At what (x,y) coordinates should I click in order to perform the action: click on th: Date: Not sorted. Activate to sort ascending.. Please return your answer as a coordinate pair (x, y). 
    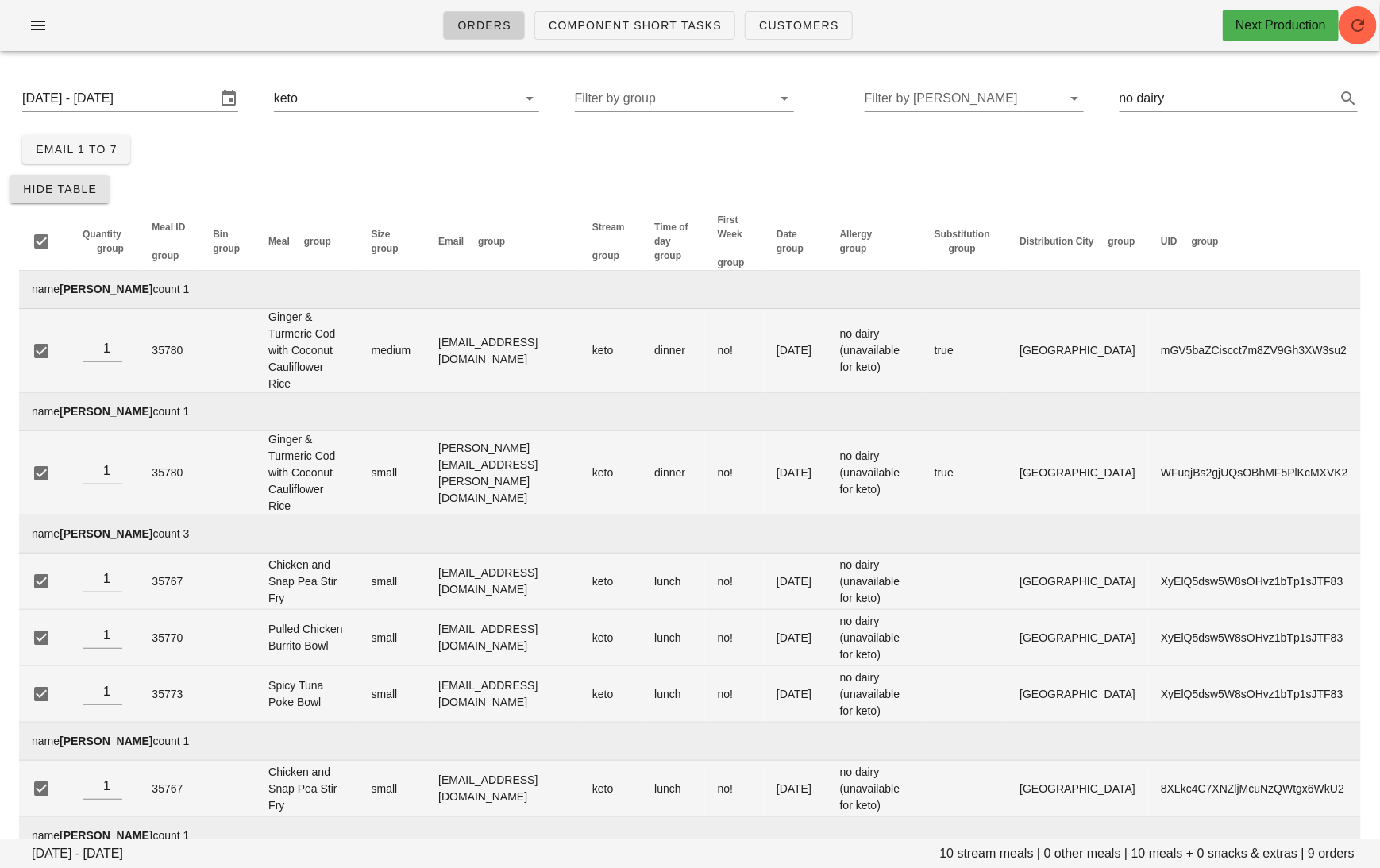
    Looking at the image, I should click on (796, 241).